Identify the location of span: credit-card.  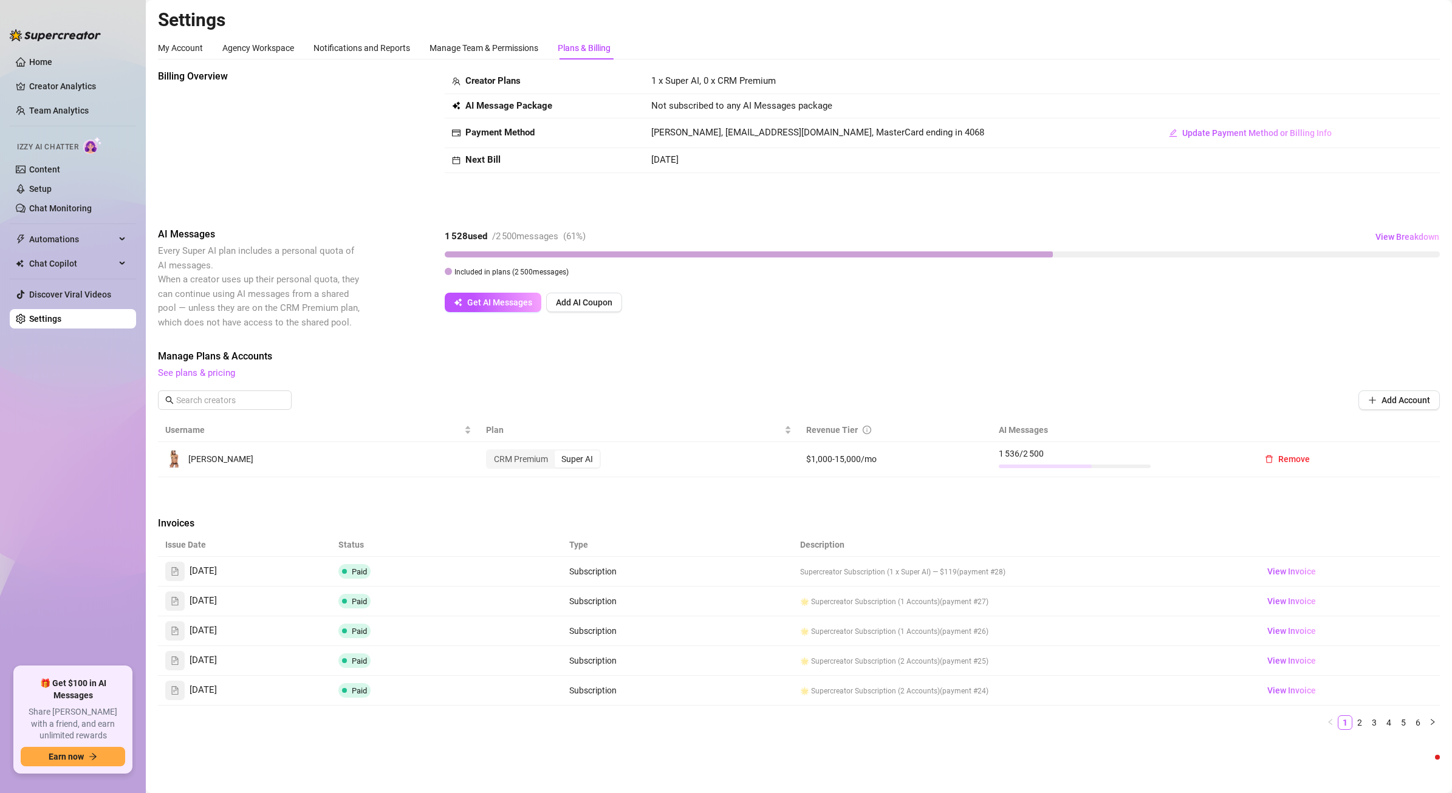
(456, 133).